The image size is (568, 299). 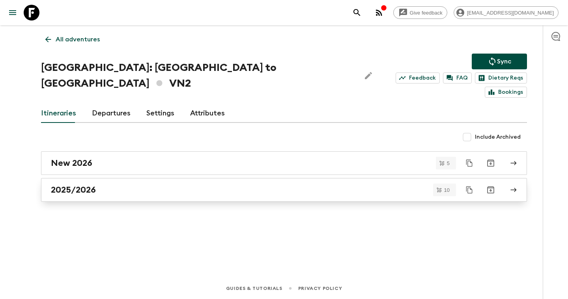 I want to click on span: Give feedback, so click(x=426, y=13).